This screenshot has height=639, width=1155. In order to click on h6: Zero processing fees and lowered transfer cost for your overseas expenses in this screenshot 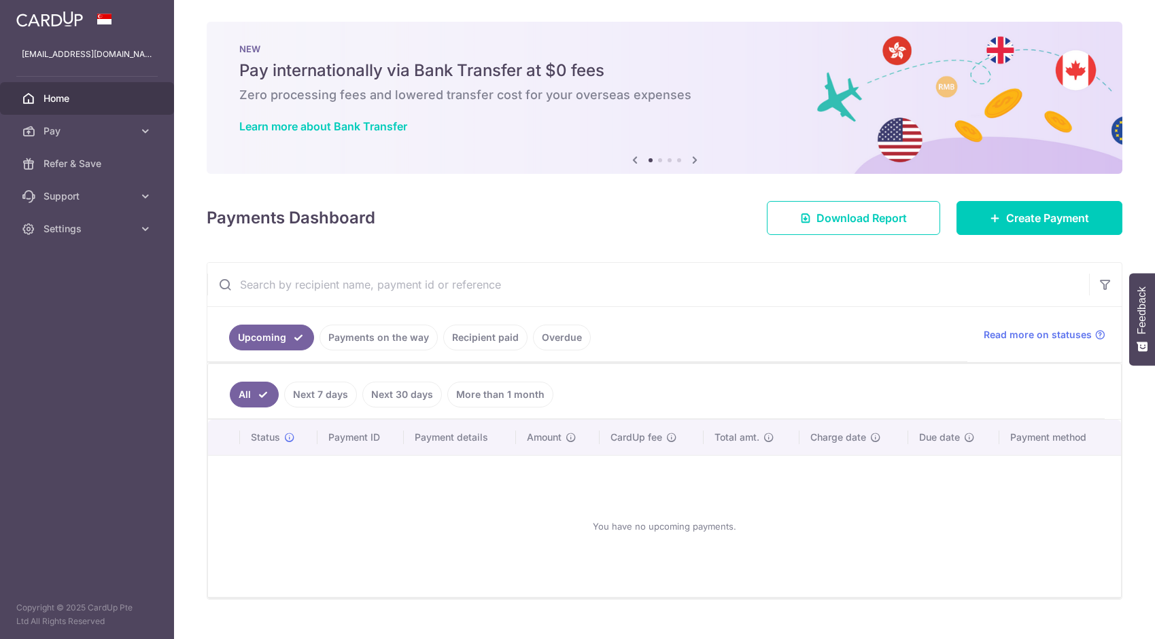, I will do `click(664, 95)`.